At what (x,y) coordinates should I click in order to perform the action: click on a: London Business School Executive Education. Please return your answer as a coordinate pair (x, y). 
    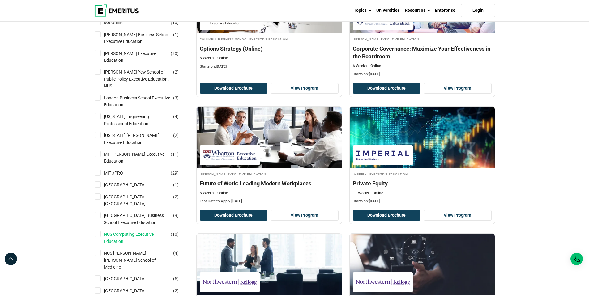
    Looking at the image, I should click on (143, 101).